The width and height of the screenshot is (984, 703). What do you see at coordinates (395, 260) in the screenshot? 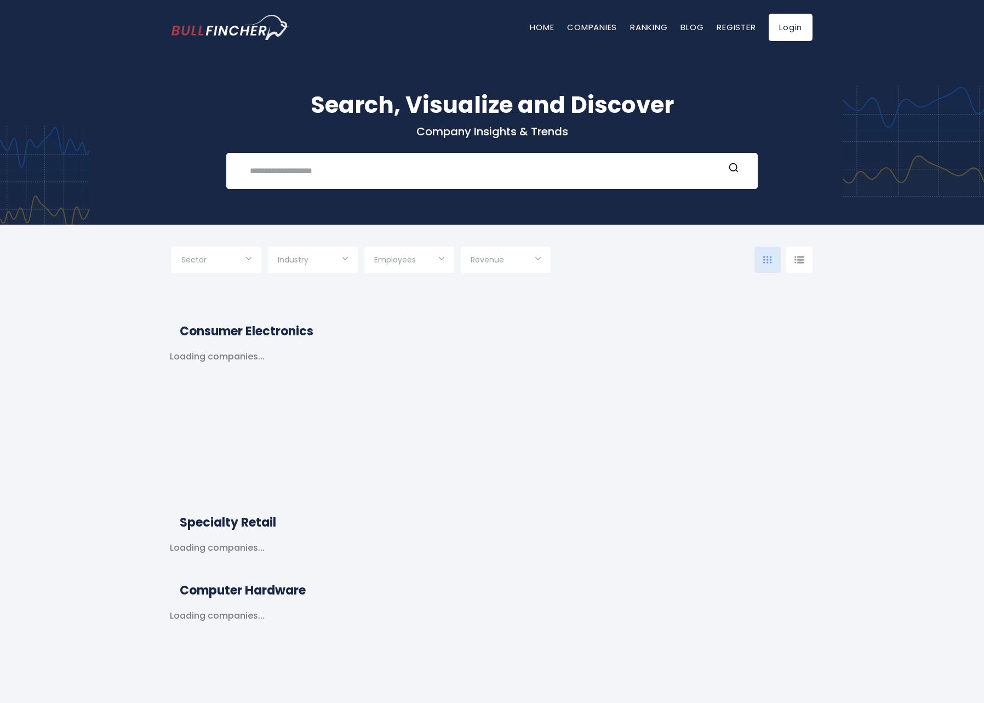
I see `span: Employees` at bounding box center [395, 260].